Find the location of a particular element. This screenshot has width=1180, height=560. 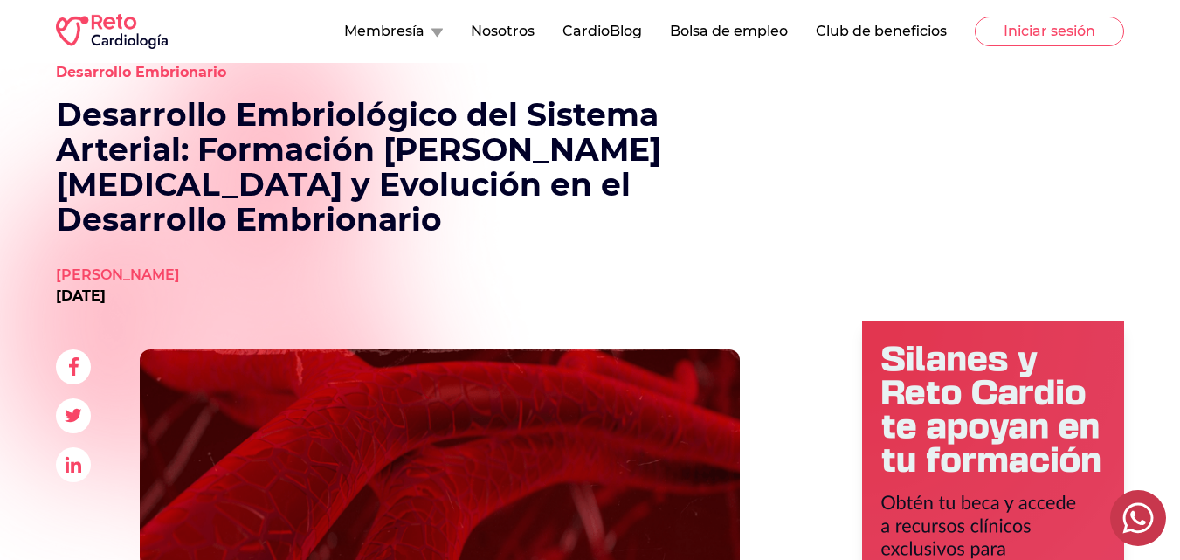

img: RETO Cardio Logo is located at coordinates (112, 31).